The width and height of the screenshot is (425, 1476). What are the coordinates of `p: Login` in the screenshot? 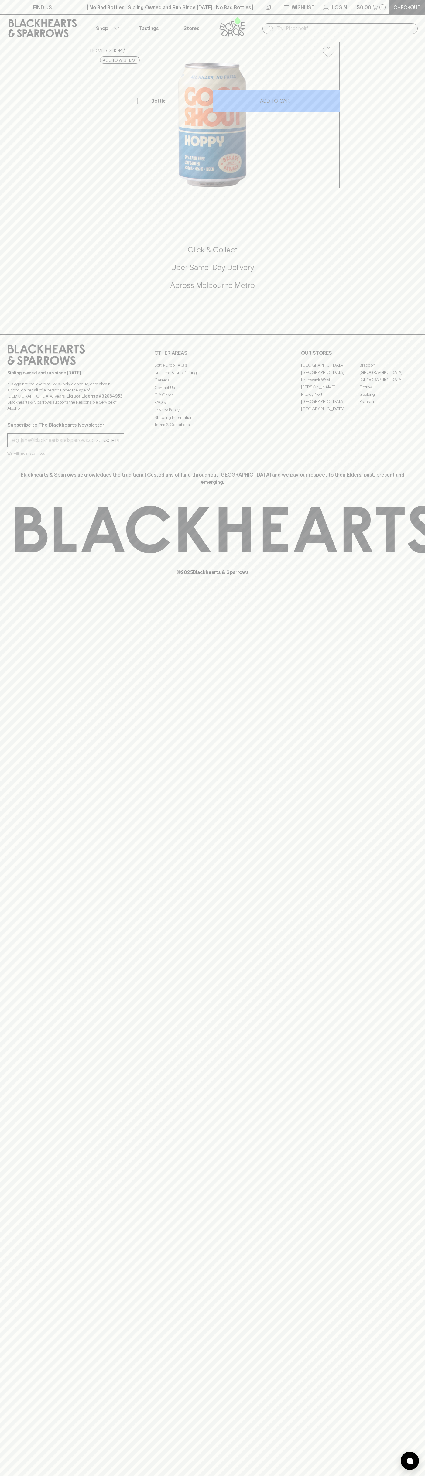 It's located at (340, 7).